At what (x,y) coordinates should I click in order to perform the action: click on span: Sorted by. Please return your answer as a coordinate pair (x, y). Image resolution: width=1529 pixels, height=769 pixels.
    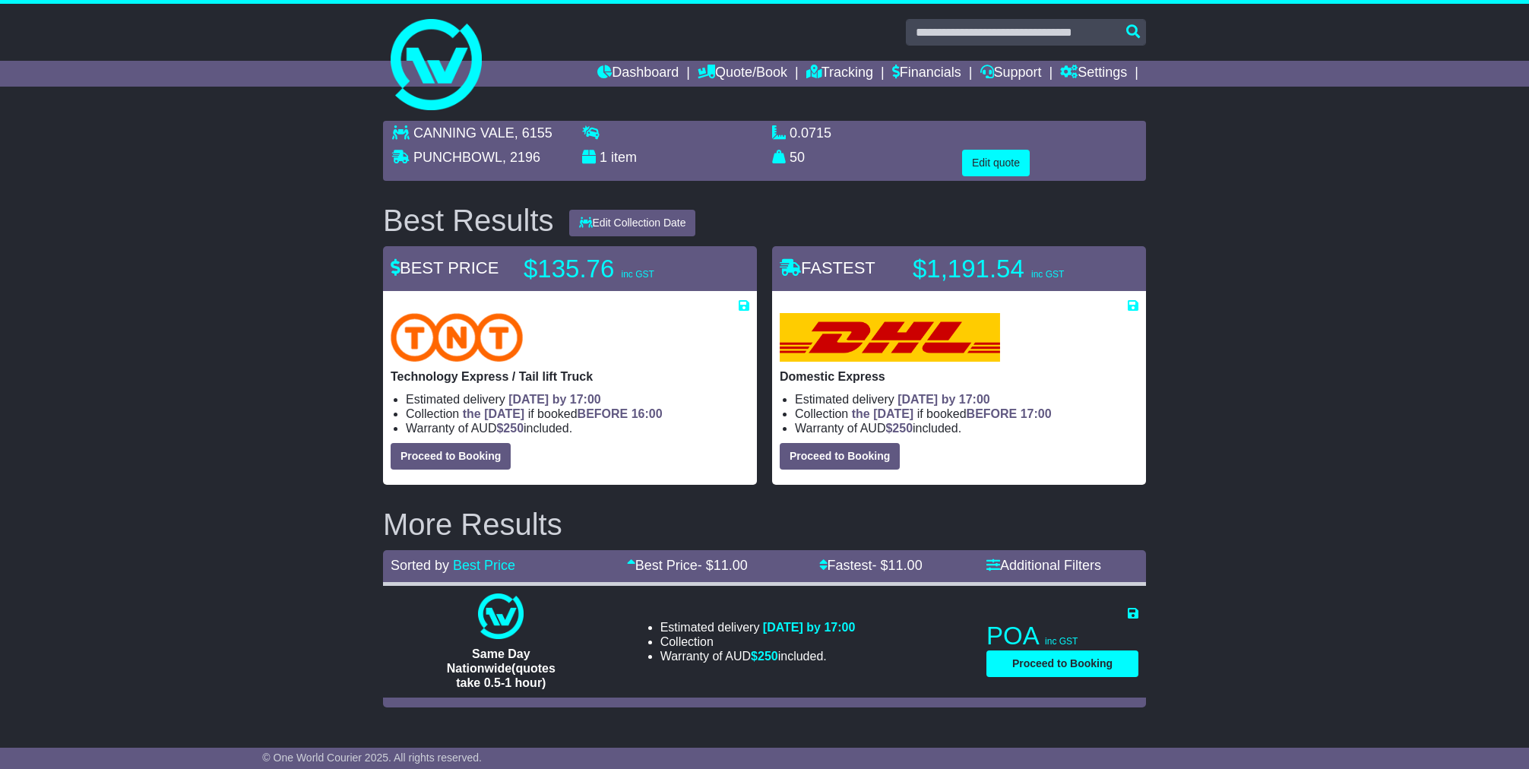
    Looking at the image, I should click on (419, 565).